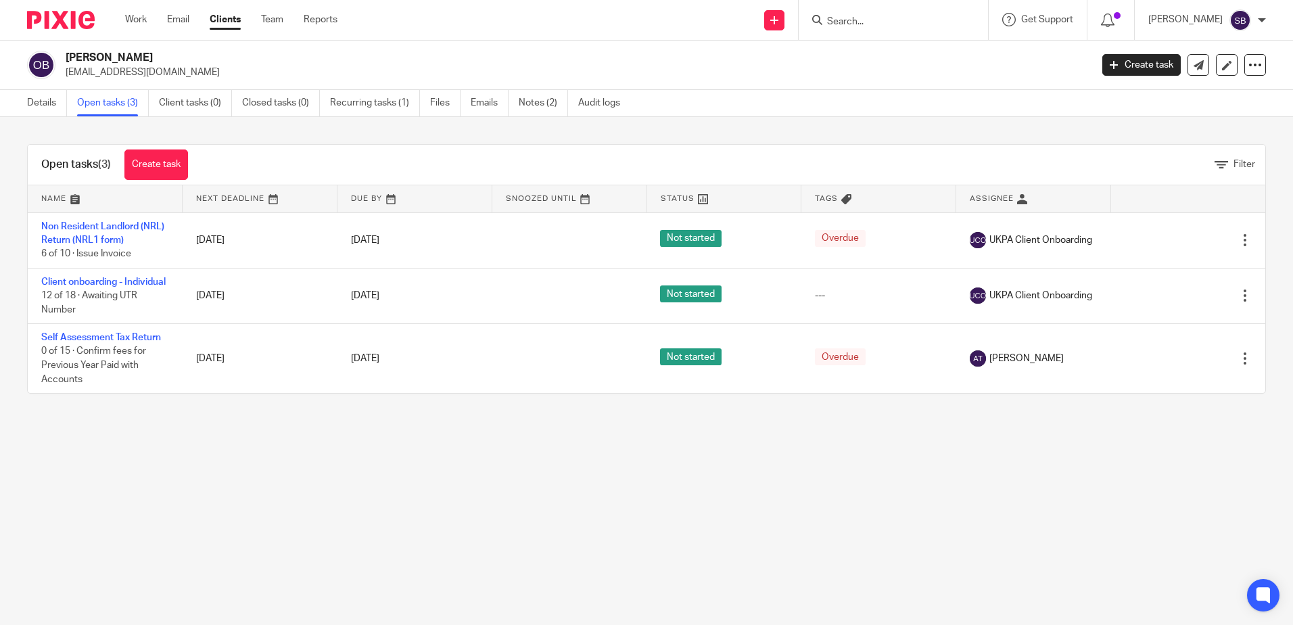  I want to click on img: Pixie, so click(61, 20).